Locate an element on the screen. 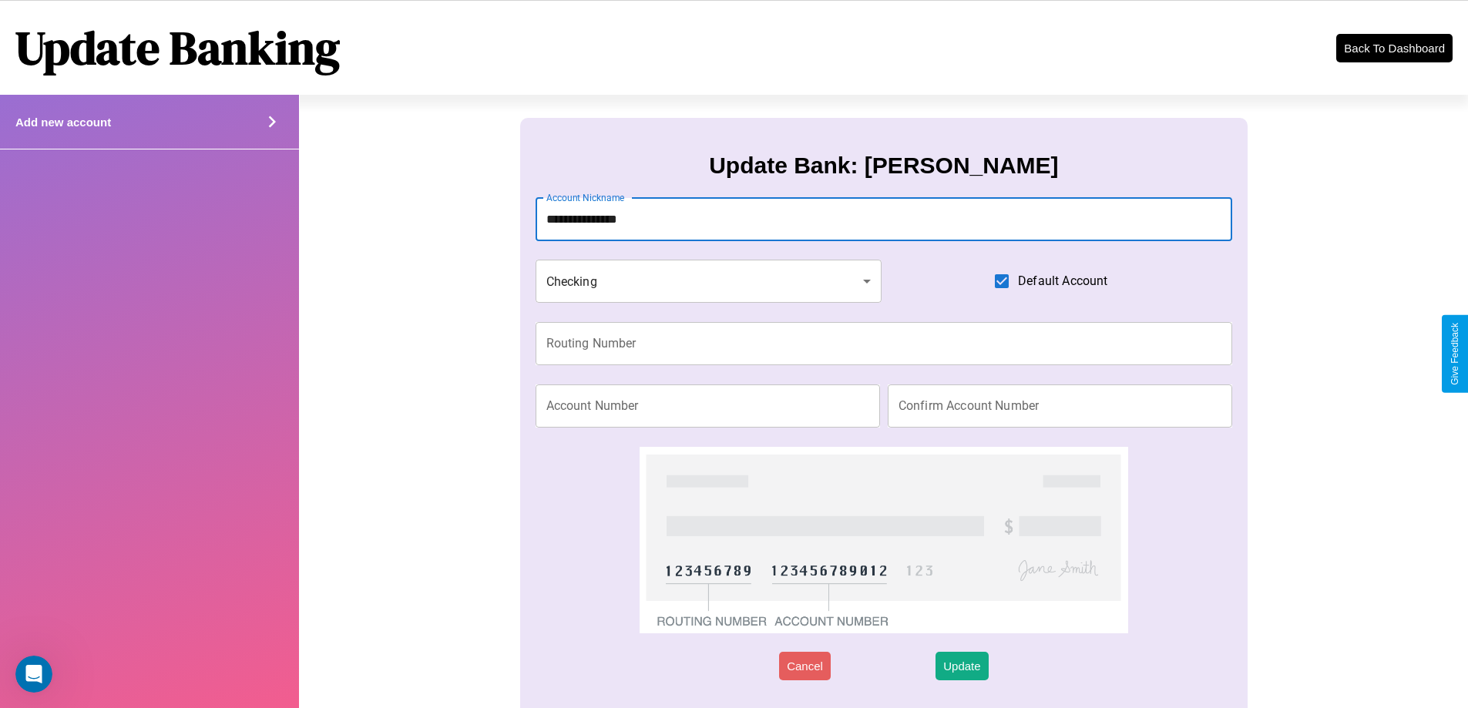 This screenshot has height=708, width=1468. button: Update is located at coordinates (962, 666).